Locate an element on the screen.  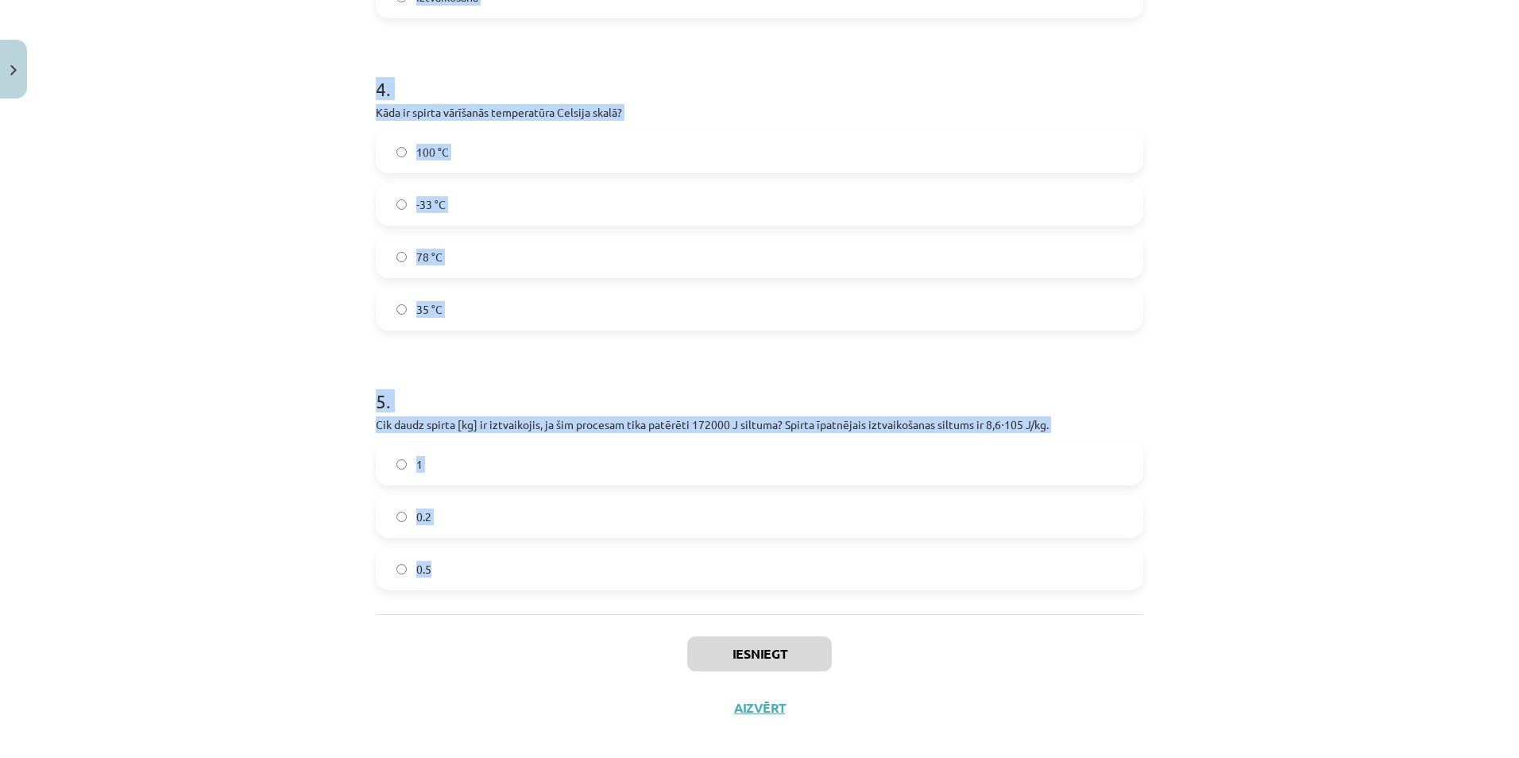
span: 0.5 is located at coordinates (423, 569).